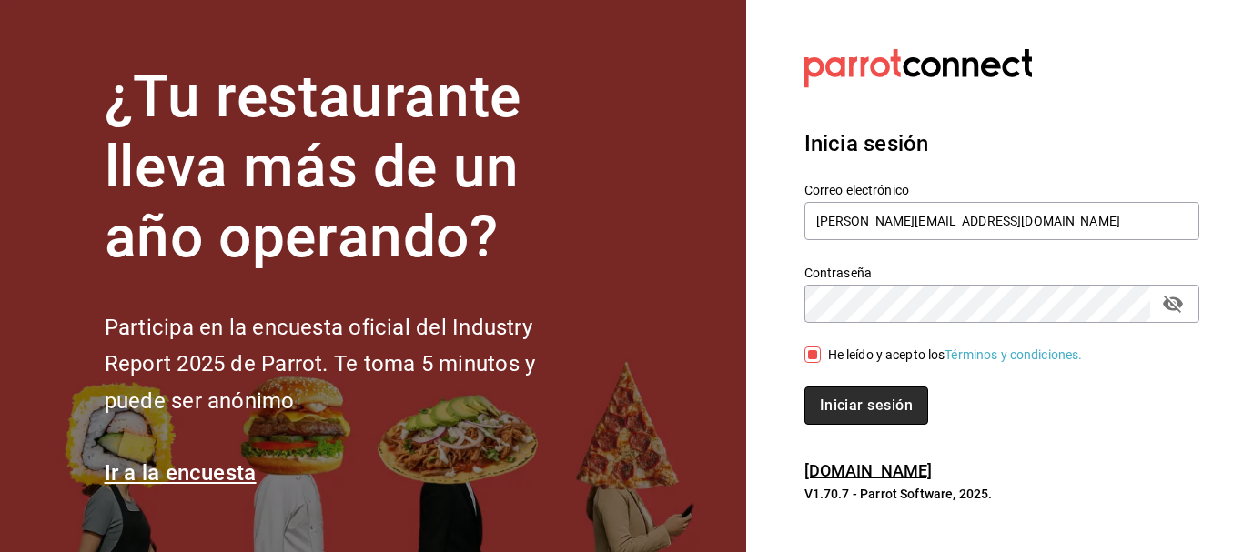 Image resolution: width=1243 pixels, height=552 pixels. What do you see at coordinates (180, 473) in the screenshot?
I see `a: Ir a la encuesta` at bounding box center [180, 473].